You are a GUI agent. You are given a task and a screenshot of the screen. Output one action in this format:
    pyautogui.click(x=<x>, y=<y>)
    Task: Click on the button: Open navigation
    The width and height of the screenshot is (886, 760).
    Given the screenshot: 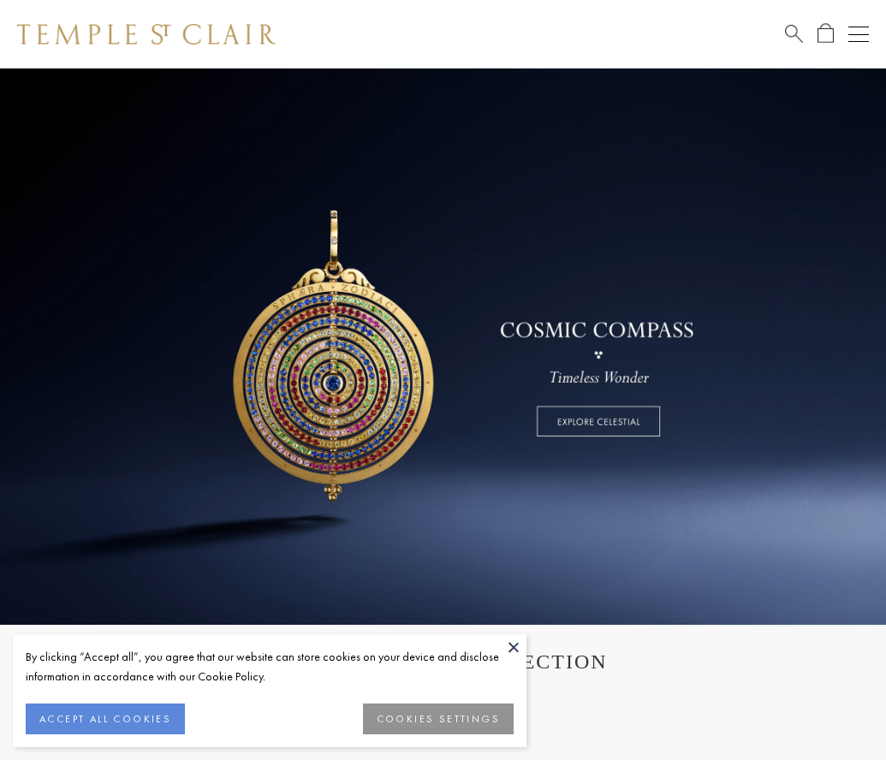 What is the action you would take?
    pyautogui.click(x=859, y=34)
    